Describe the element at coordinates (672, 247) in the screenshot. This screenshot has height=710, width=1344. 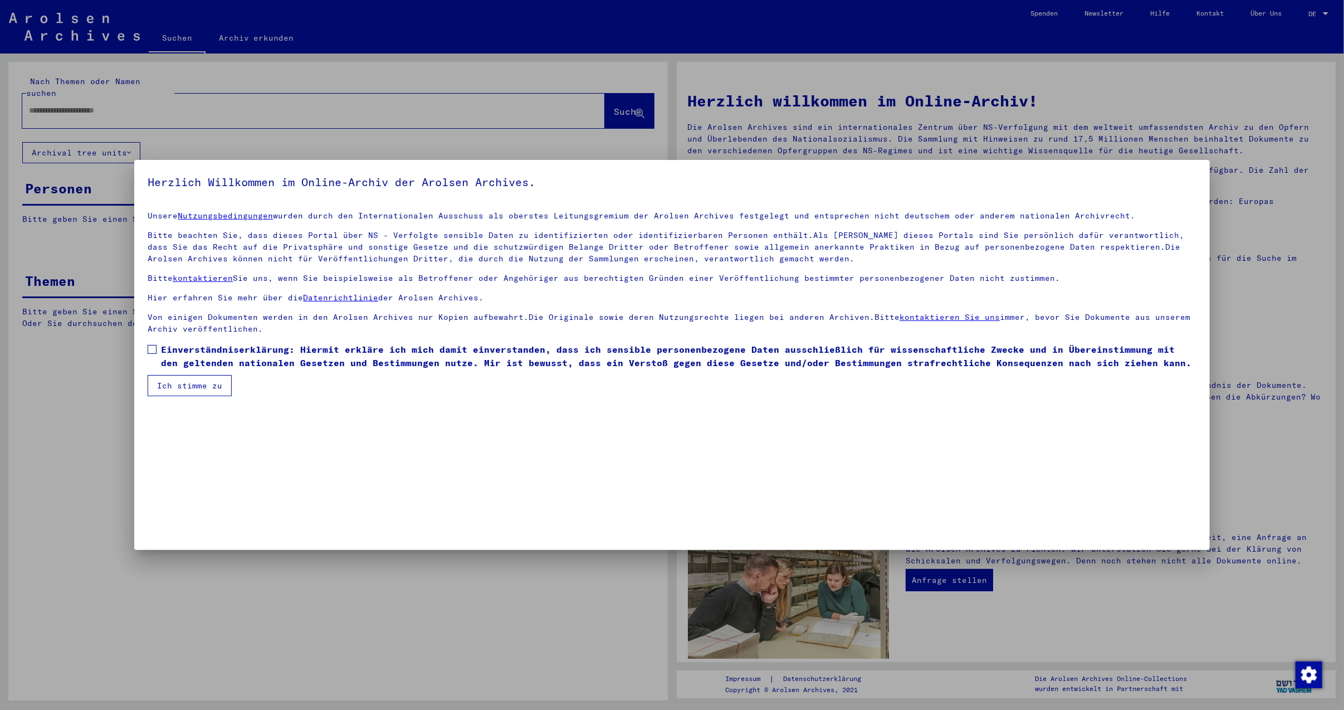
I see `p: Bitte beachten Sie, dass dieses Portal über NS - Verfolgte sensible Daten zu identifizierten oder...` at that location.